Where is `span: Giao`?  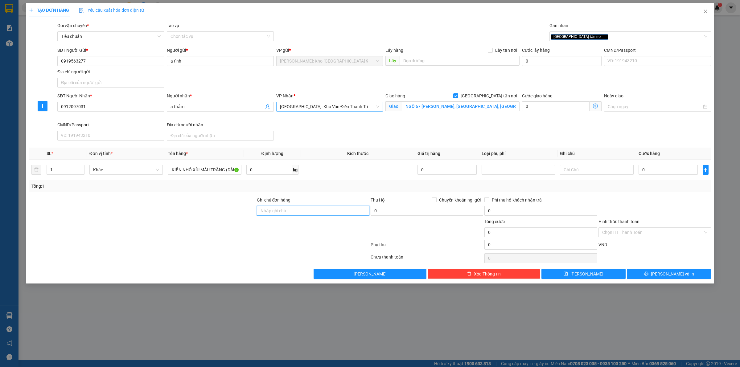 span: Giao is located at coordinates (393, 106).